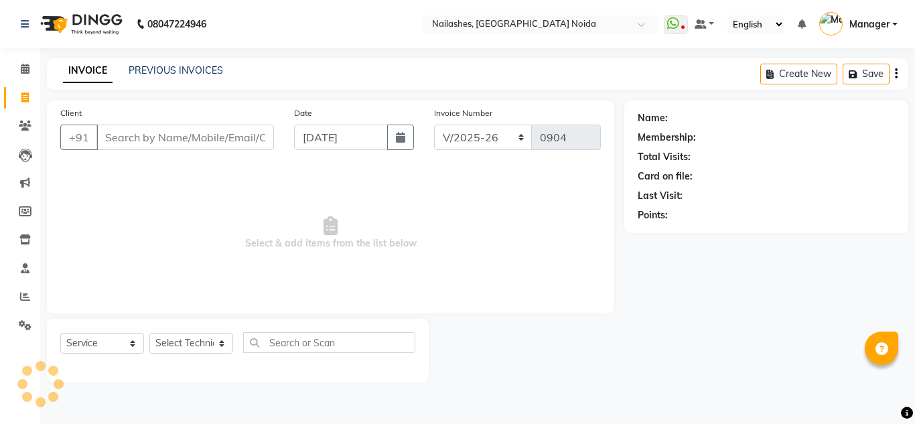 This screenshot has width=915, height=424. Describe the element at coordinates (185, 137) in the screenshot. I see `input: Search by Name/Mobile/Email/Code` at that location.